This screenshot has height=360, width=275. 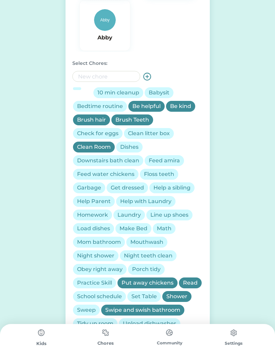 What do you see at coordinates (143, 310) in the screenshot?
I see `div: Swipe and swish bathroom` at bounding box center [143, 310].